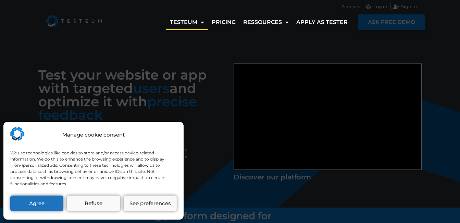  I want to click on div: Manage cookie consent, so click(94, 135).